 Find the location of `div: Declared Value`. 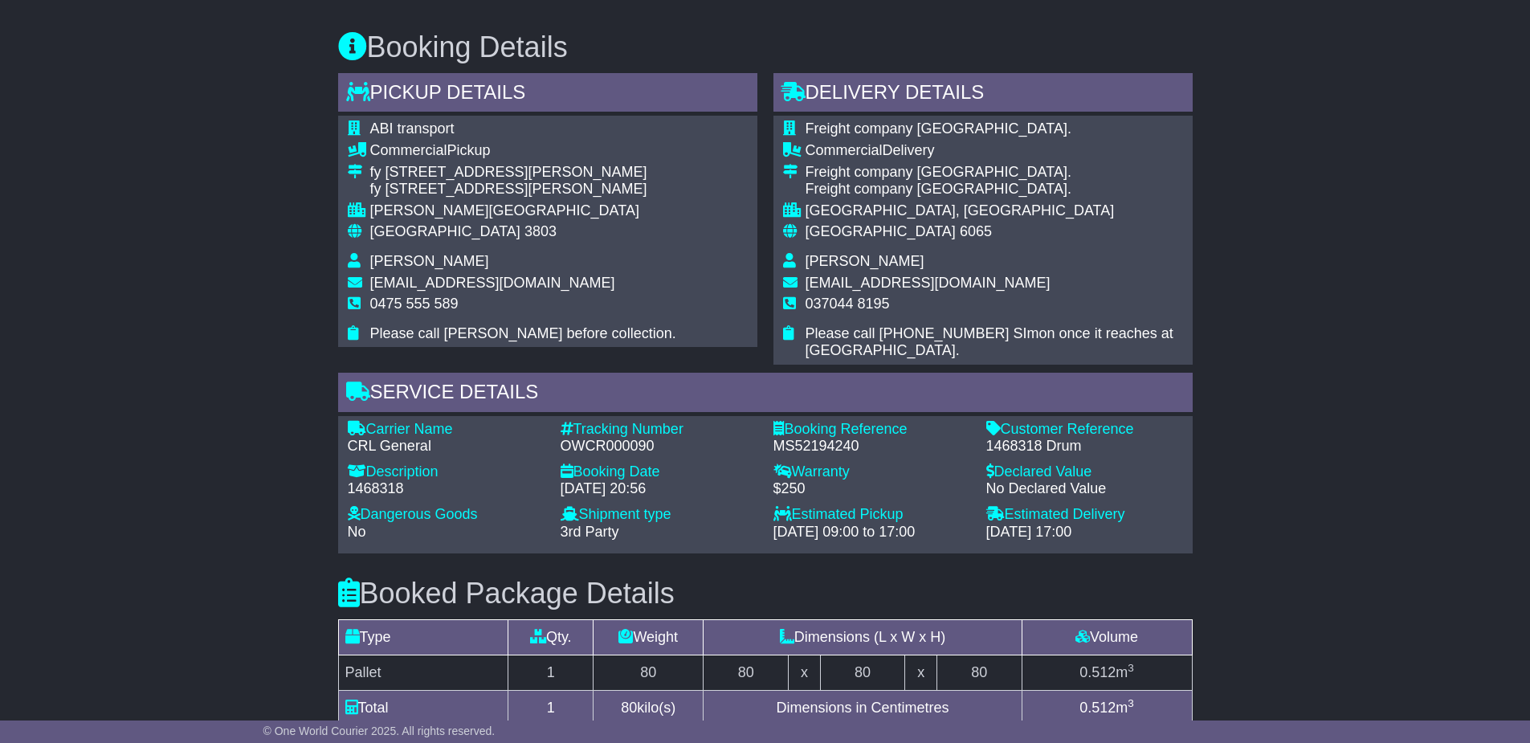

div: Declared Value is located at coordinates (1084, 472).